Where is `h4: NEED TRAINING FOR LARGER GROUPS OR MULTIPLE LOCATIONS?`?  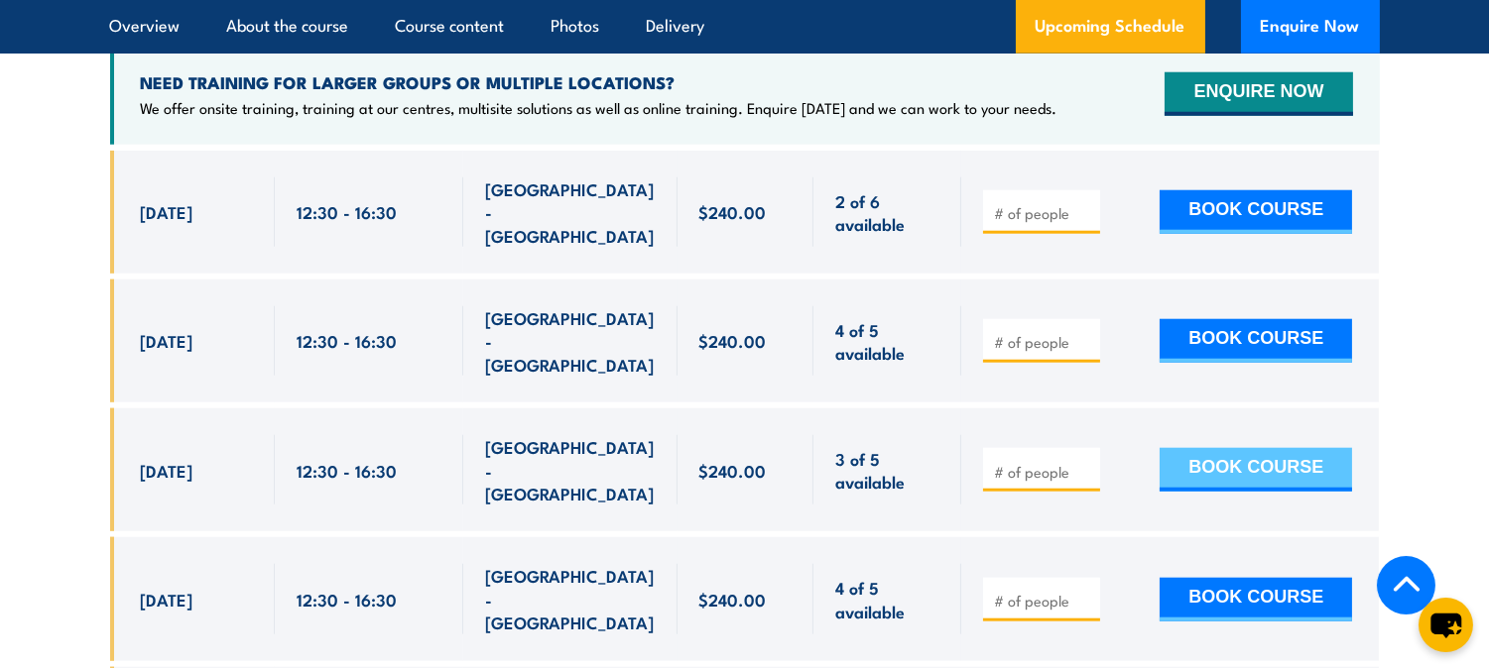
h4: NEED TRAINING FOR LARGER GROUPS OR MULTIPLE LOCATIONS? is located at coordinates (599, 82).